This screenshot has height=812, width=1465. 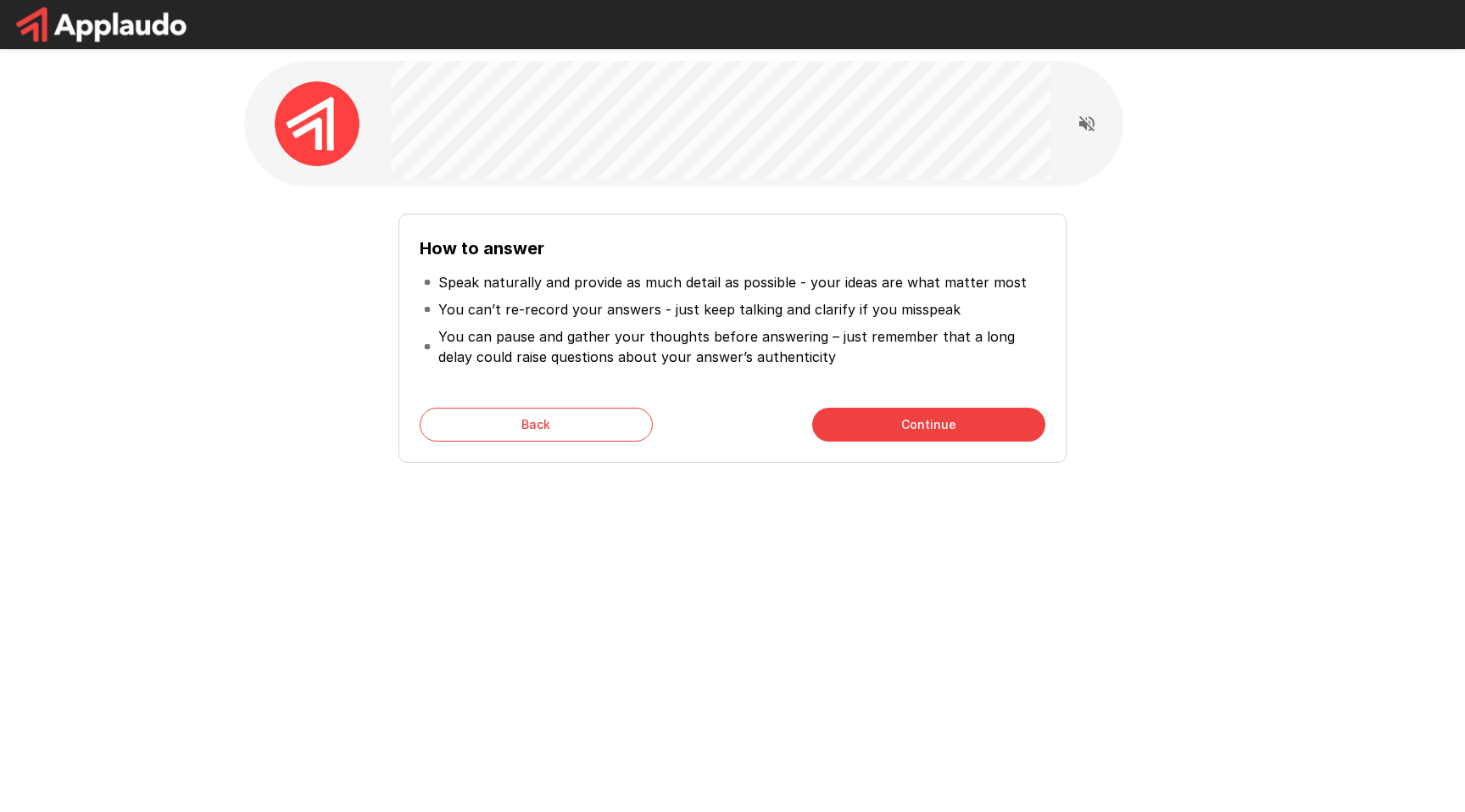 What do you see at coordinates (482, 249) in the screenshot?
I see `b: How to answer` at bounding box center [482, 249].